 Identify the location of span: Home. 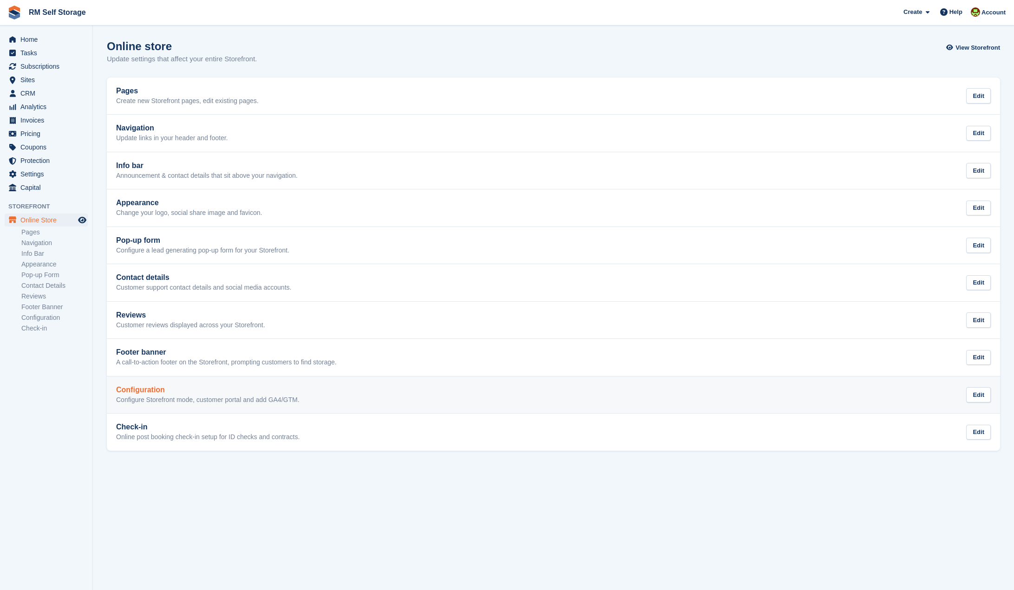
(48, 39).